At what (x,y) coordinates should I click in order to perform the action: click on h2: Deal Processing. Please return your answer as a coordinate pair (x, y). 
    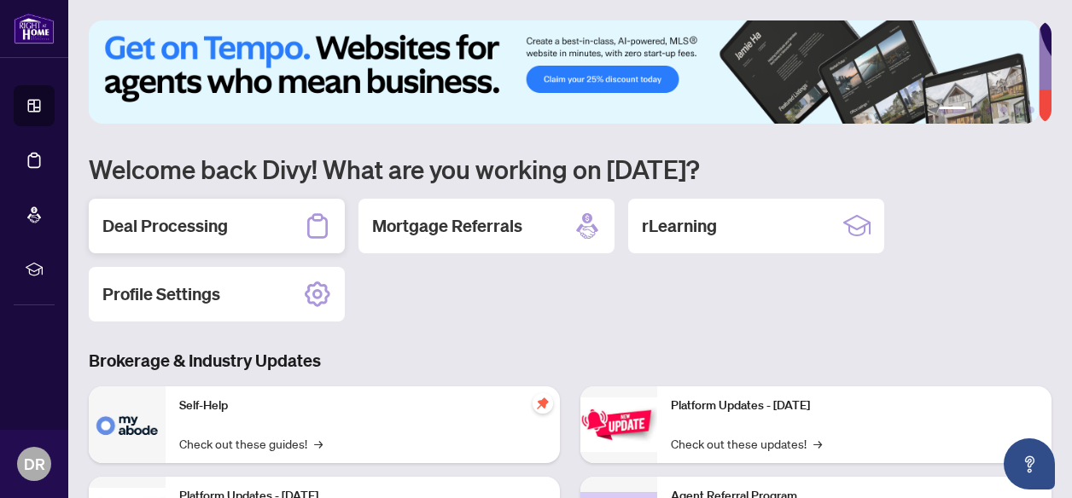
    Looking at the image, I should click on (165, 226).